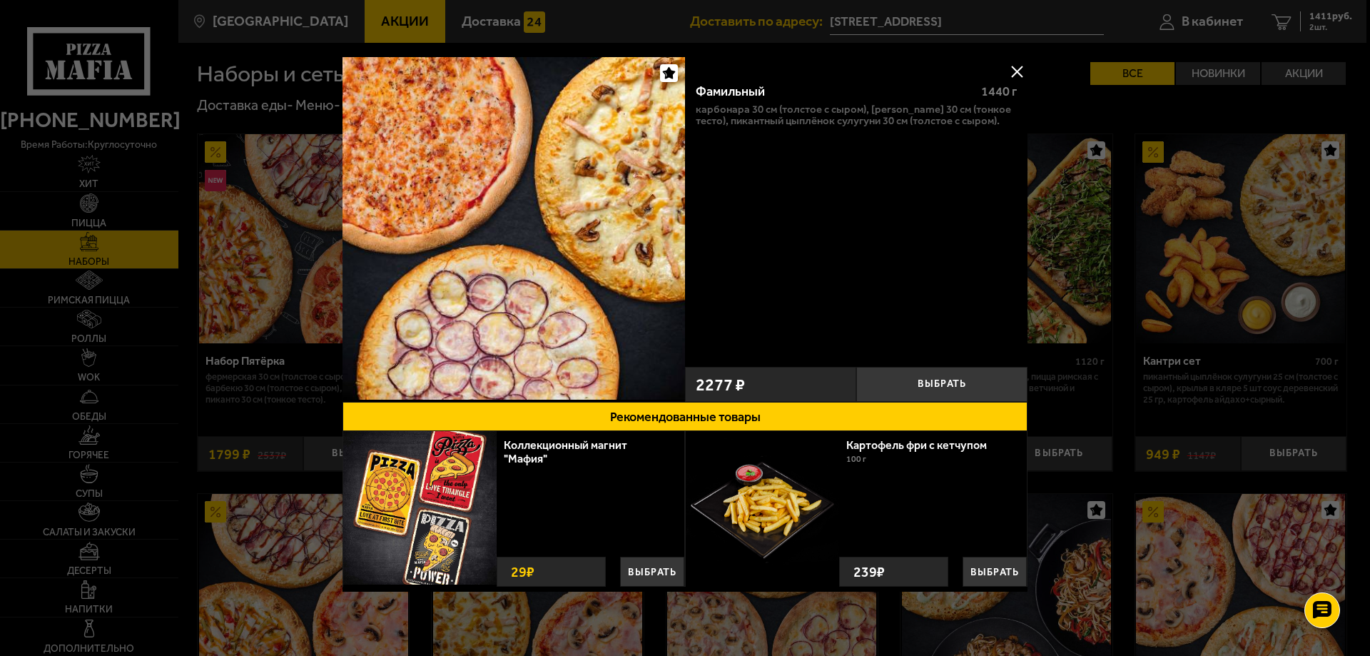  I want to click on div: Фамильный, so click(832, 92).